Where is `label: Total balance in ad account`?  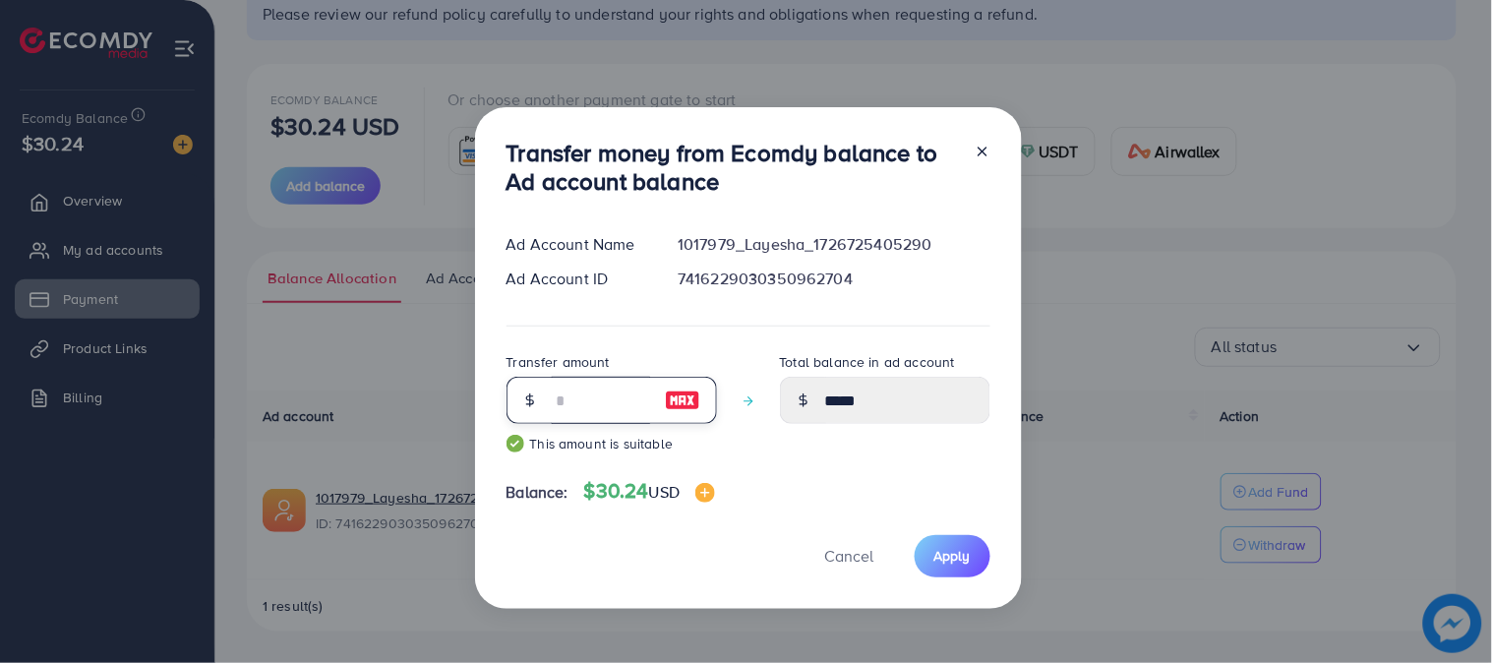
label: Total balance in ad account is located at coordinates (868, 362).